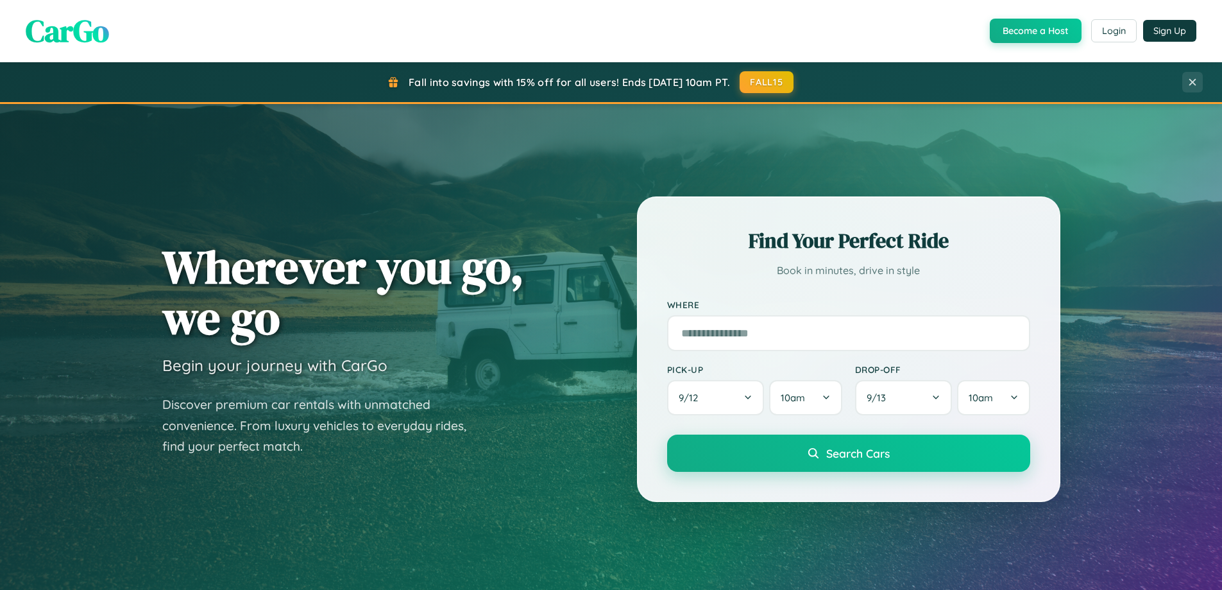  I want to click on button: 9/12, so click(716, 397).